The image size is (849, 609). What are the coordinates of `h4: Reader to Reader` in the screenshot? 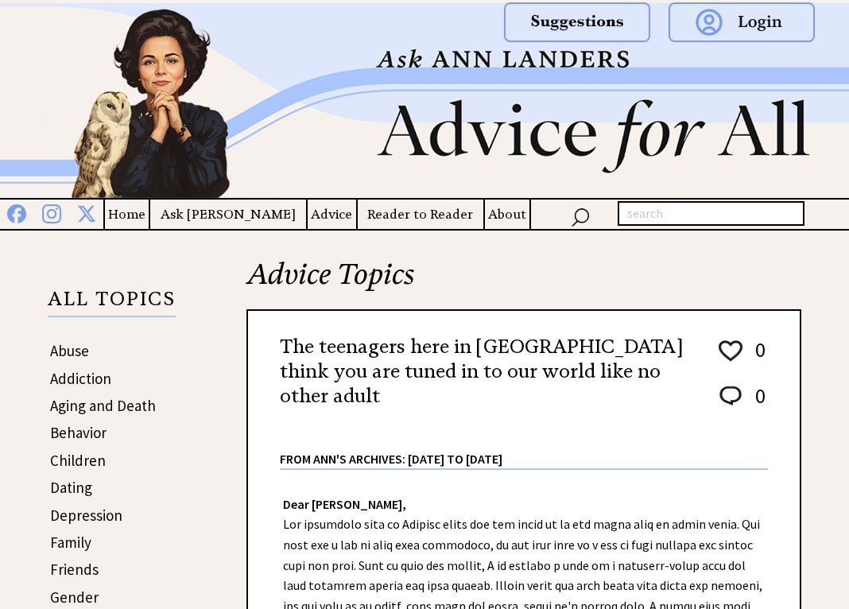 It's located at (420, 214).